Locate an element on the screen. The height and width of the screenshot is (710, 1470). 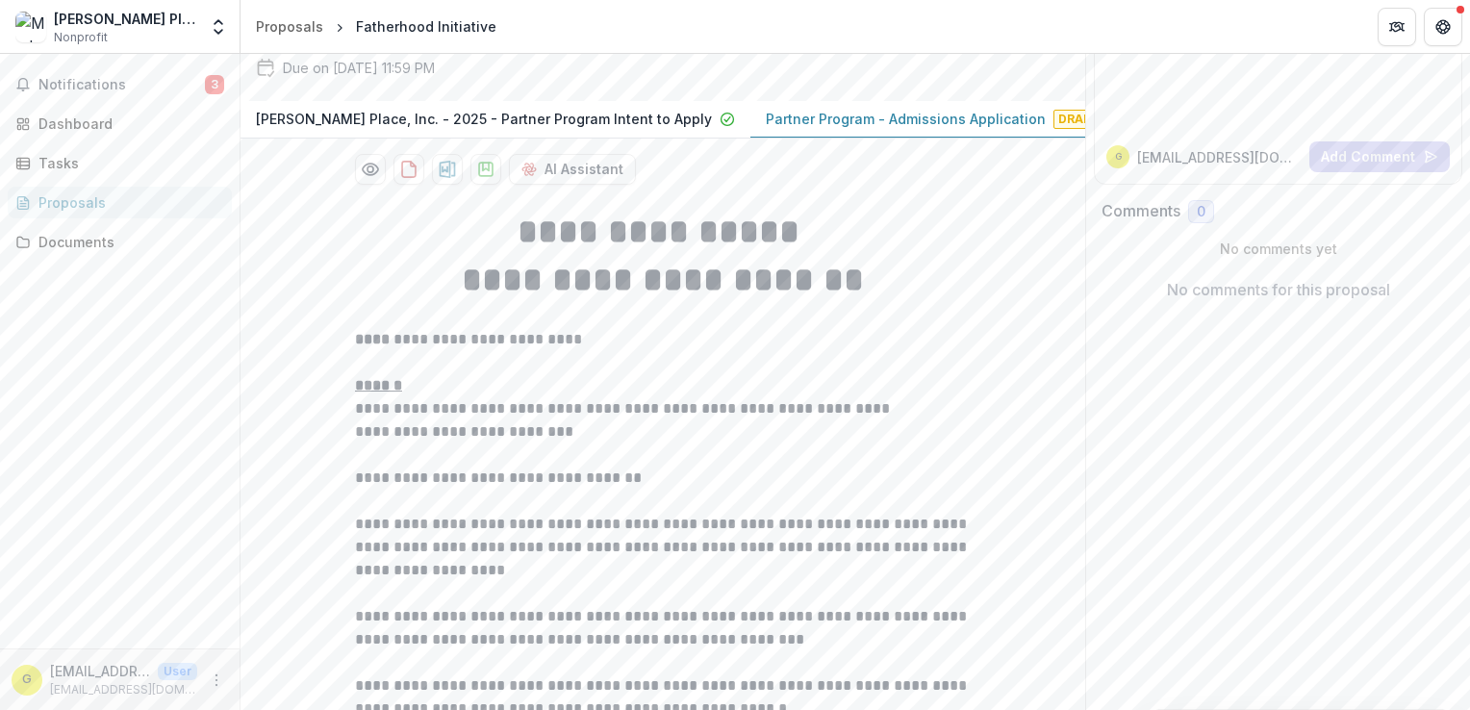
div: Dashboard is located at coordinates (127, 123).